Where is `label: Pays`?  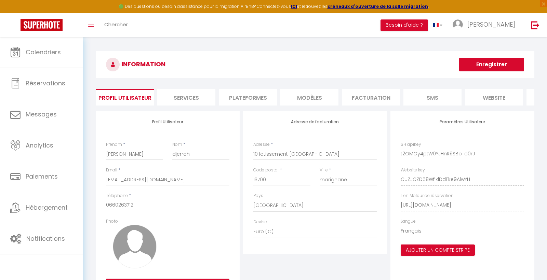
label: Pays is located at coordinates (258, 196).